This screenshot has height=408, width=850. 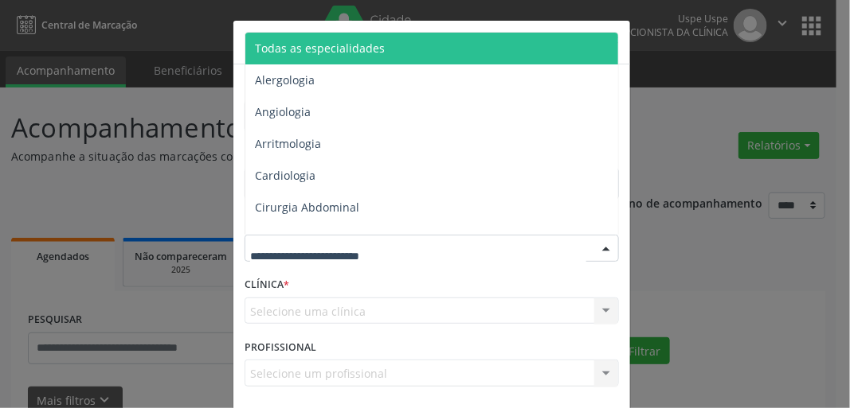 What do you see at coordinates (284, 80) in the screenshot?
I see `span: Alergologia` at bounding box center [284, 80].